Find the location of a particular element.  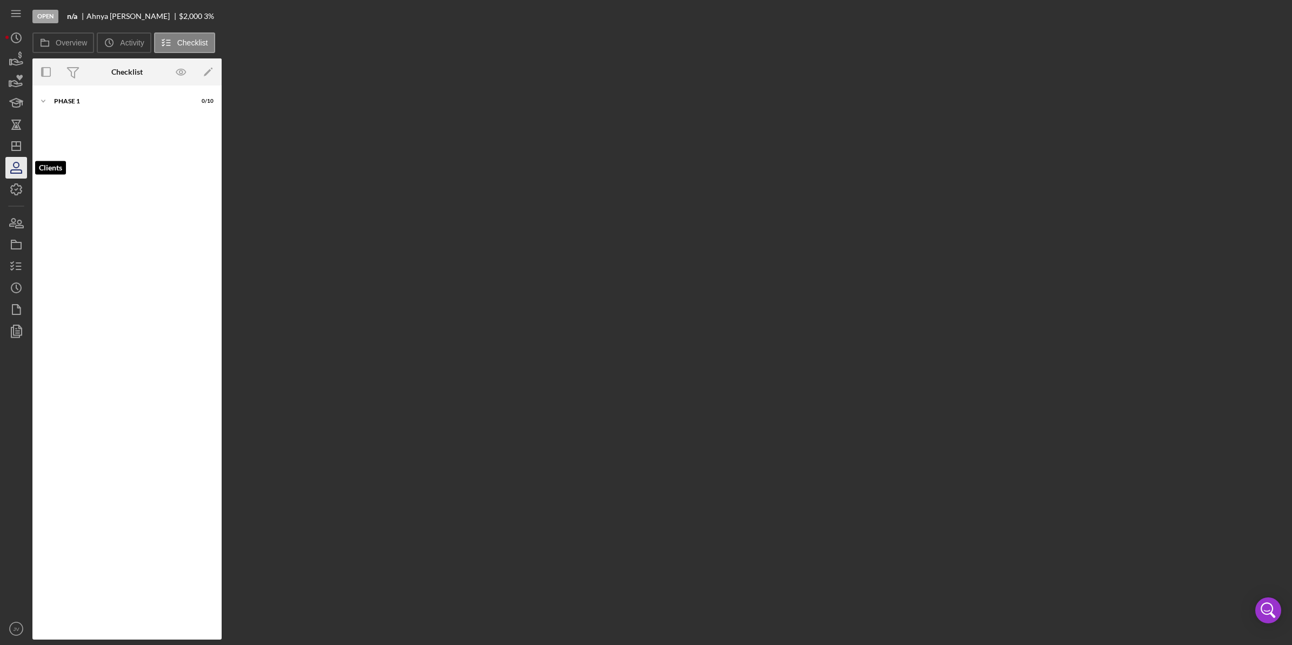

span: $2,000 is located at coordinates (190, 16).